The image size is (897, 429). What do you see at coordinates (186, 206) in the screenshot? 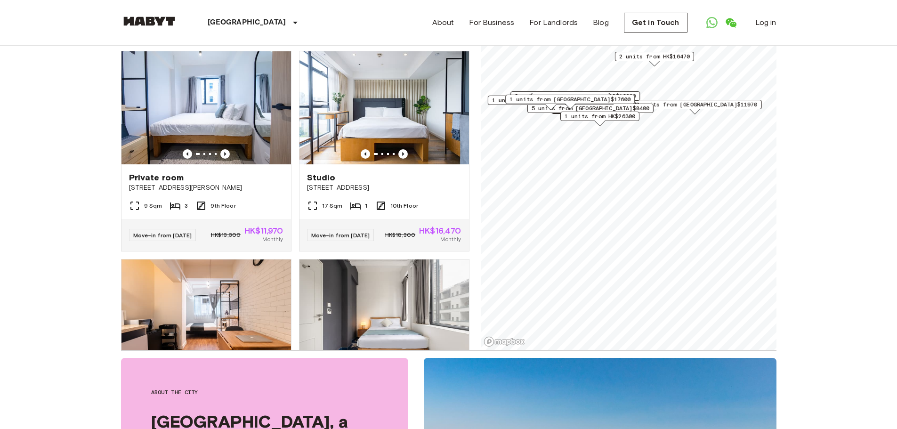
I see `span: 3` at bounding box center [186, 206].